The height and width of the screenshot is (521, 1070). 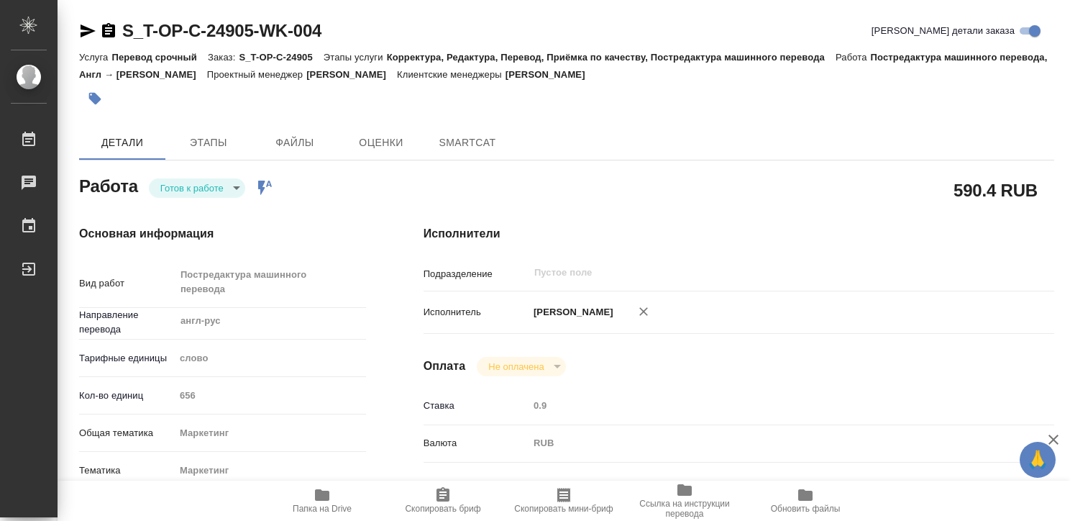 What do you see at coordinates (222, 234) in the screenshot?
I see `h4: Основная информация` at bounding box center [222, 234].